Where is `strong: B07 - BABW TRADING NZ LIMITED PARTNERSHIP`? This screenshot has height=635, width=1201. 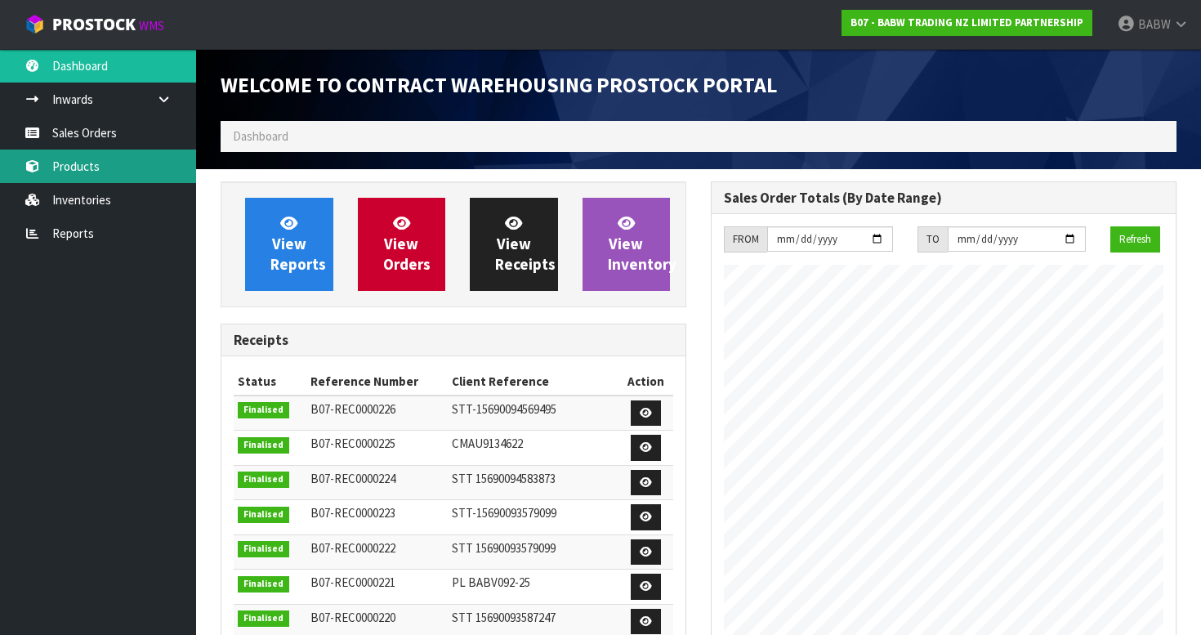
strong: B07 - BABW TRADING NZ LIMITED PARTNERSHIP is located at coordinates (966, 22).